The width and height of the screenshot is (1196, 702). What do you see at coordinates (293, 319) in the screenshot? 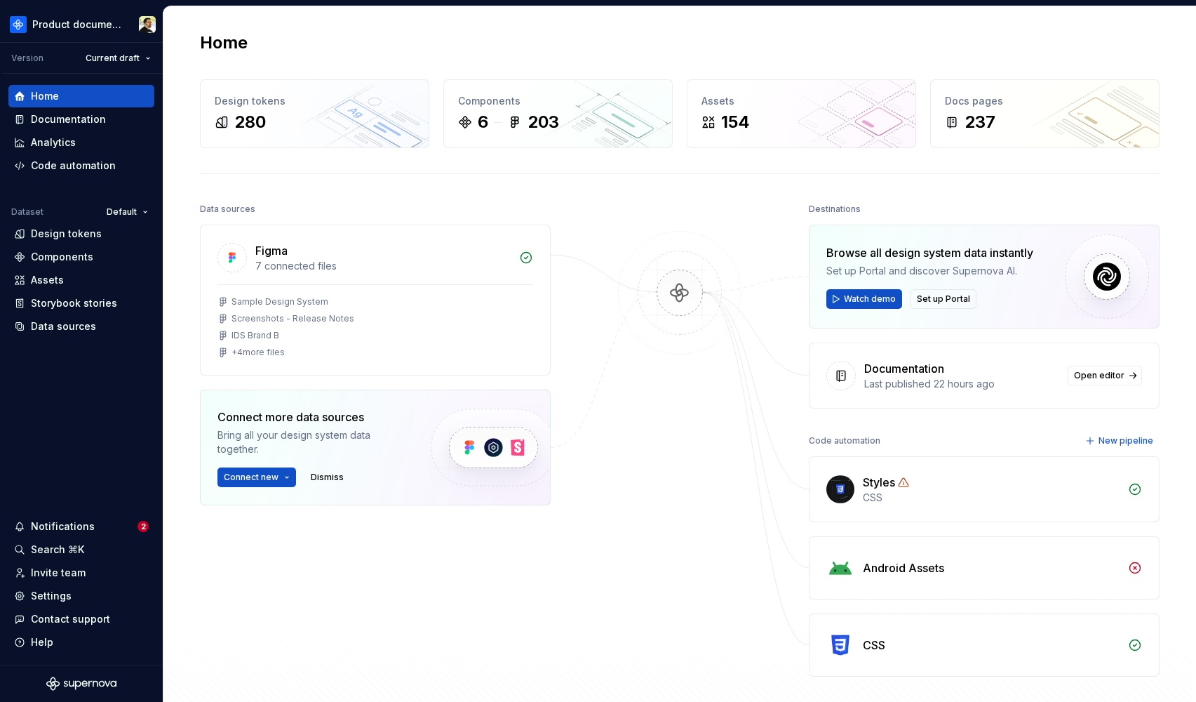
I see `div: Screenshots - Release Notes` at bounding box center [293, 319].